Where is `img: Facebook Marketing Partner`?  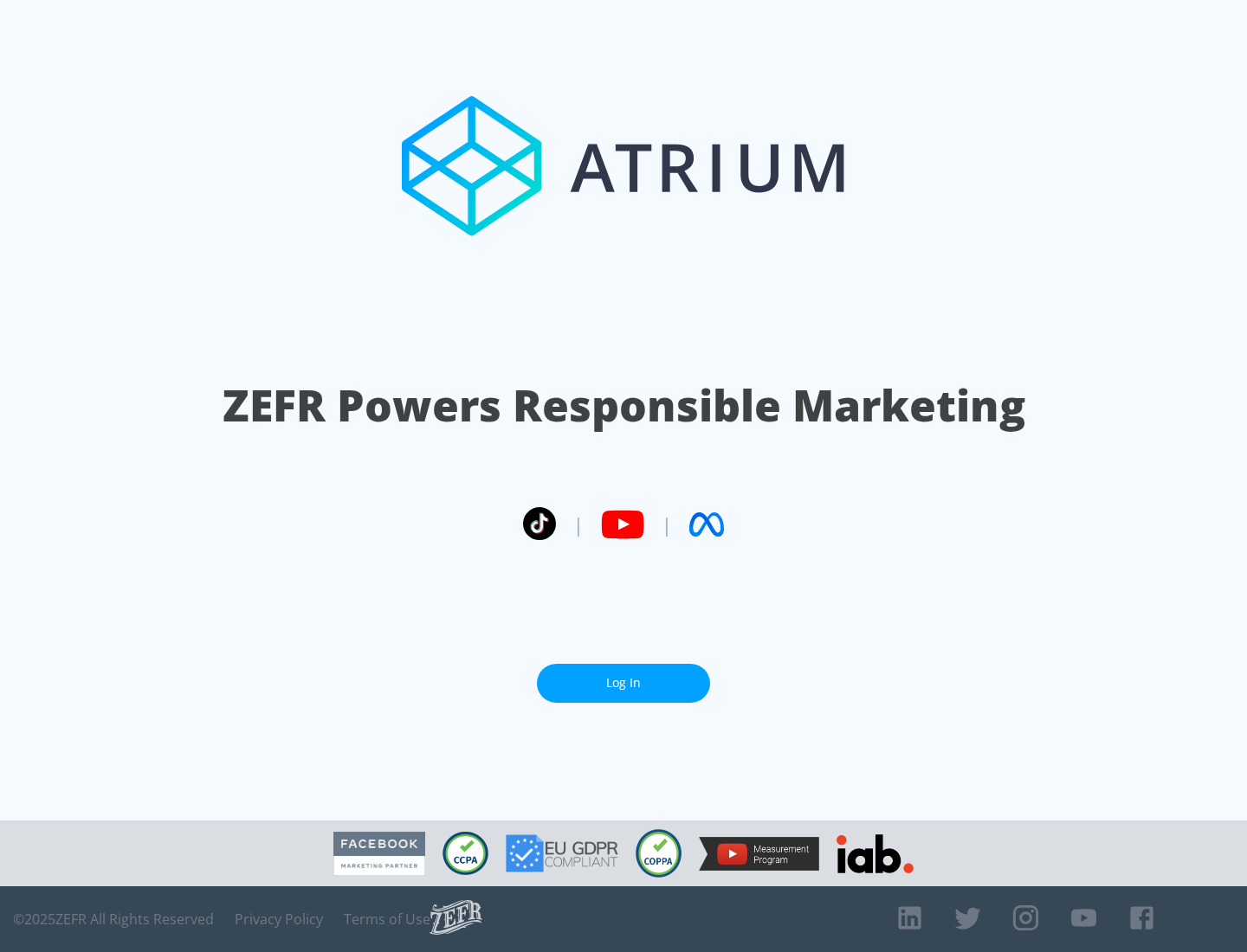
img: Facebook Marketing Partner is located at coordinates (379, 853).